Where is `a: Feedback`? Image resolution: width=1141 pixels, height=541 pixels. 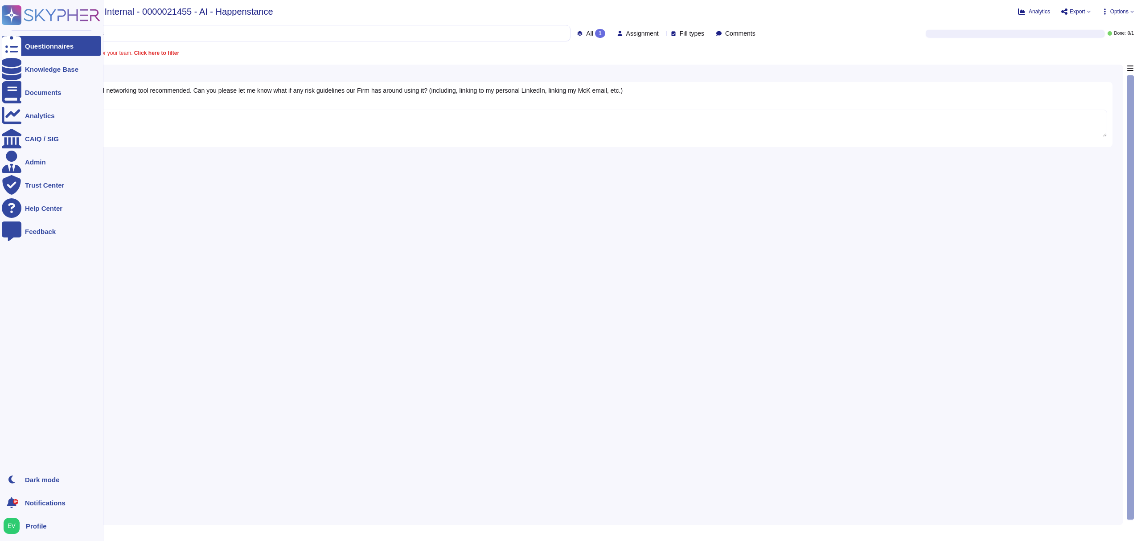 a: Feedback is located at coordinates (51, 231).